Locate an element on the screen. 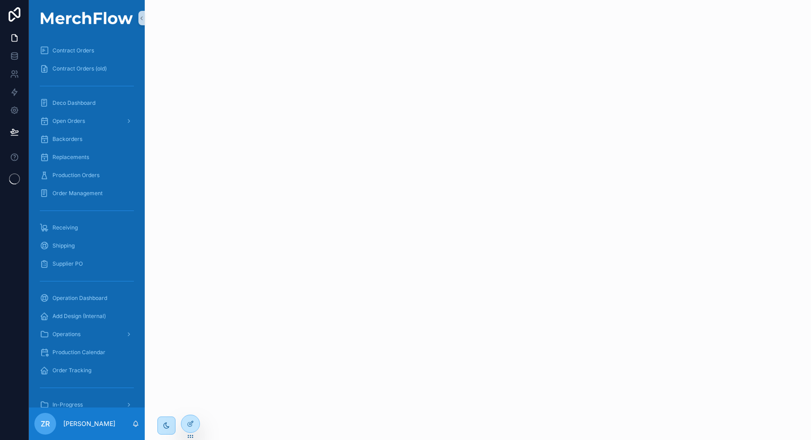 Image resolution: width=811 pixels, height=440 pixels. a: Production Calendar is located at coordinates (87, 353).